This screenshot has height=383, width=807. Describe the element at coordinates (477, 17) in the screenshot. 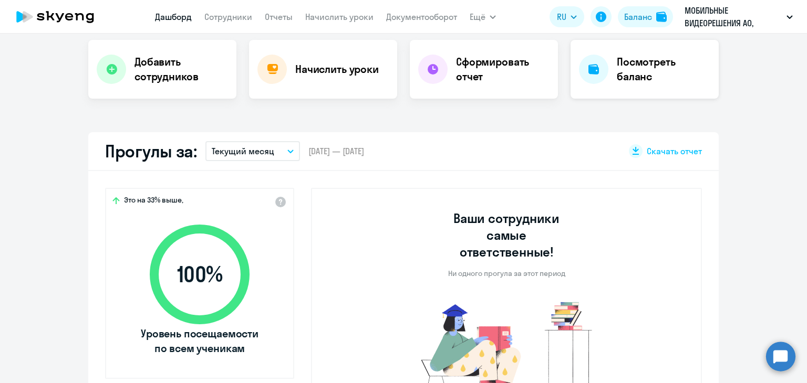

I see `span: Ещё` at that location.